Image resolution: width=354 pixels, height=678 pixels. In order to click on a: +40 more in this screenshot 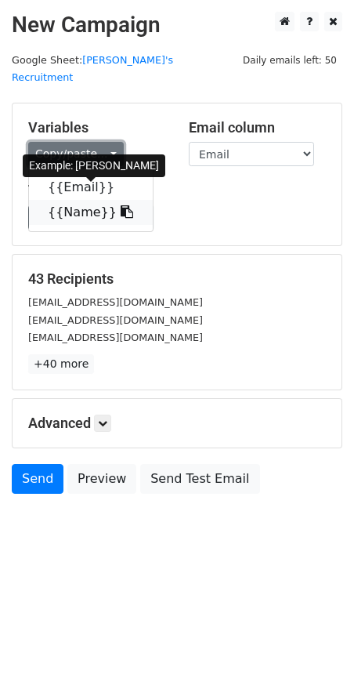, I will do `click(61, 364)`.